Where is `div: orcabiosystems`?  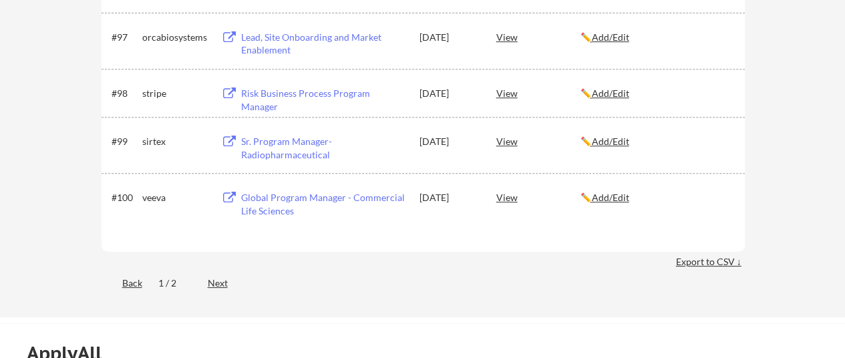
div: orcabiosystems is located at coordinates (176, 37).